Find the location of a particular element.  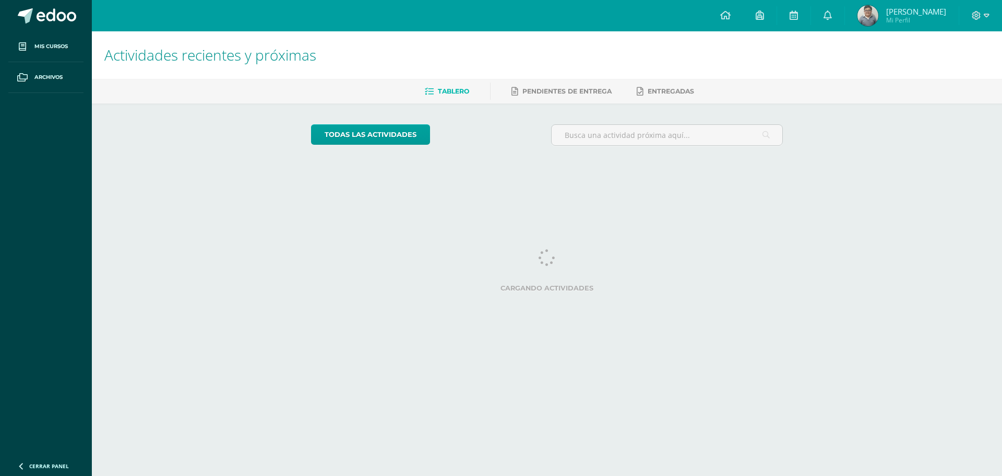

img: 3ba3423faefa342bc2c5b8ea565e626e.png is located at coordinates (868, 16).